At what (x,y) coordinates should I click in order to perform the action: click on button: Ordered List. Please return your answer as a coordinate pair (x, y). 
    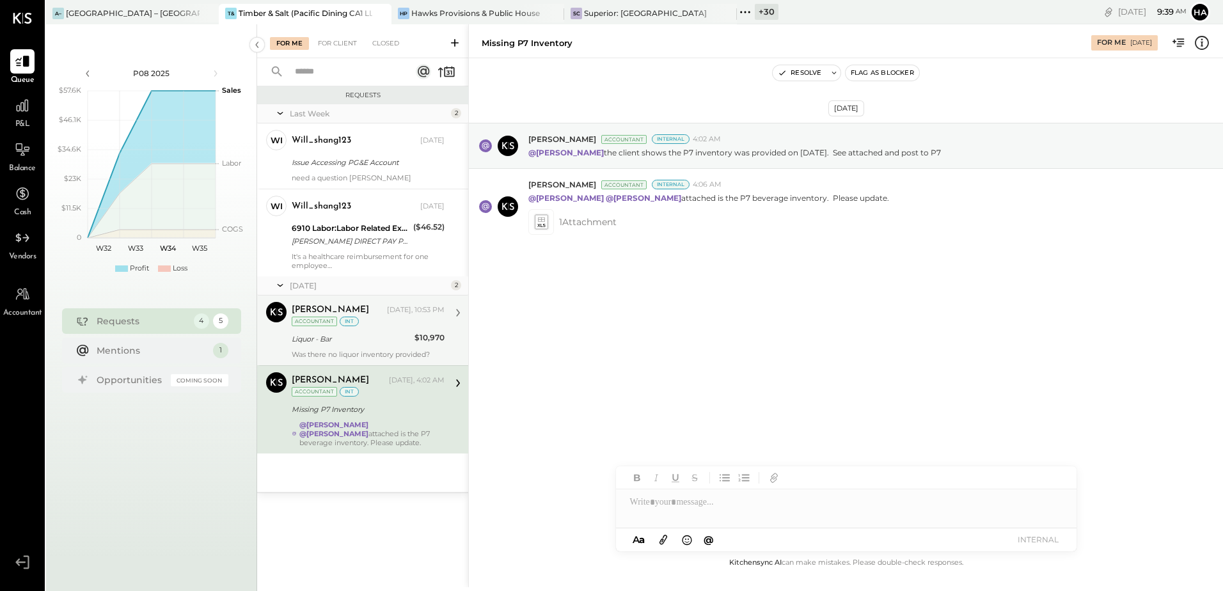
    Looking at the image, I should click on (744, 478).